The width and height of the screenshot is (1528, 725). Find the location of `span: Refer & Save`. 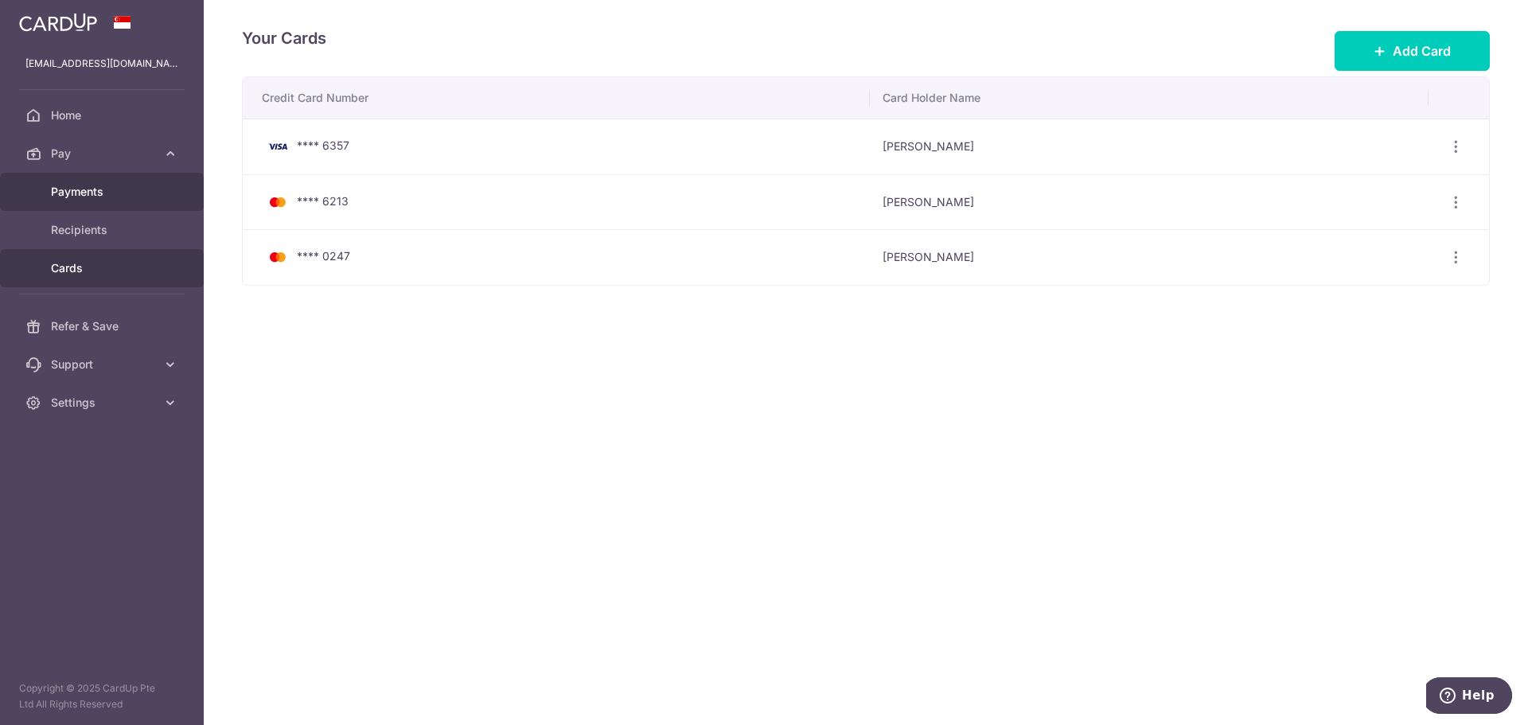

span: Refer & Save is located at coordinates (103, 326).